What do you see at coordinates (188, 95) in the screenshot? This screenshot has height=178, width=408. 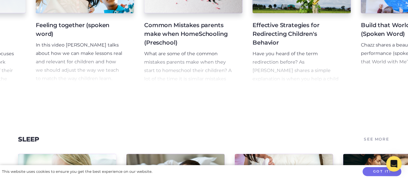 I see `p: What are some of the common mistakes parents make when they start to homeschool their children? A...` at bounding box center [188, 95].